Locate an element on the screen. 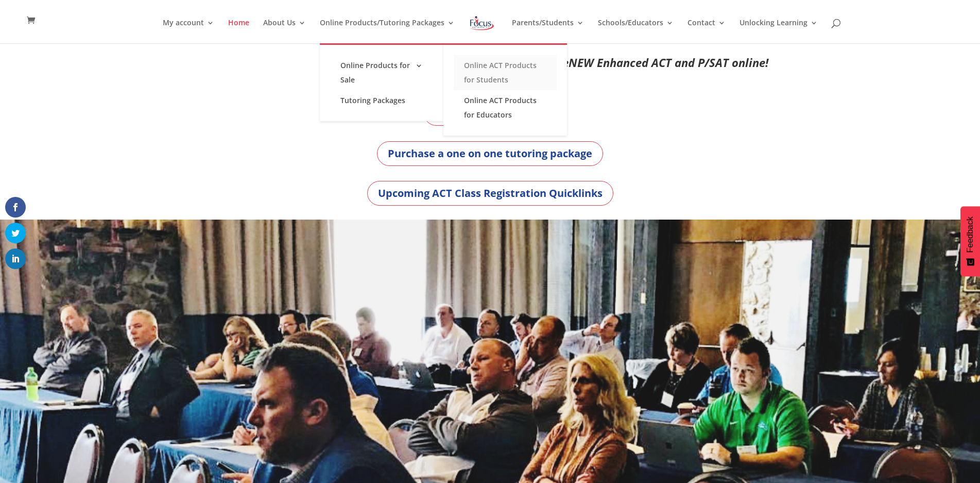  a: Upcoming ACT Class Registration Quicklinks is located at coordinates (490, 193).